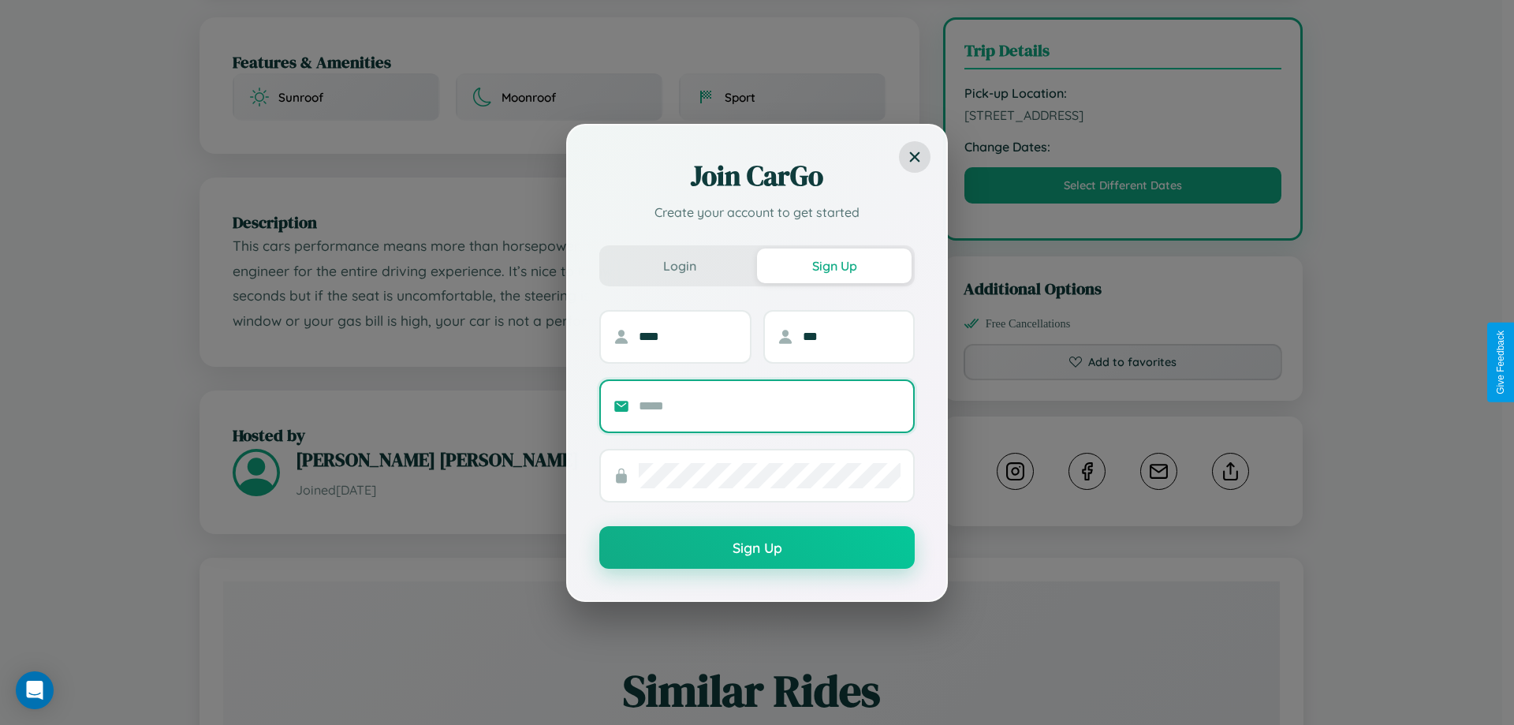 This screenshot has height=725, width=1514. Describe the element at coordinates (1501, 362) in the screenshot. I see `div: Give Feedback` at that location.